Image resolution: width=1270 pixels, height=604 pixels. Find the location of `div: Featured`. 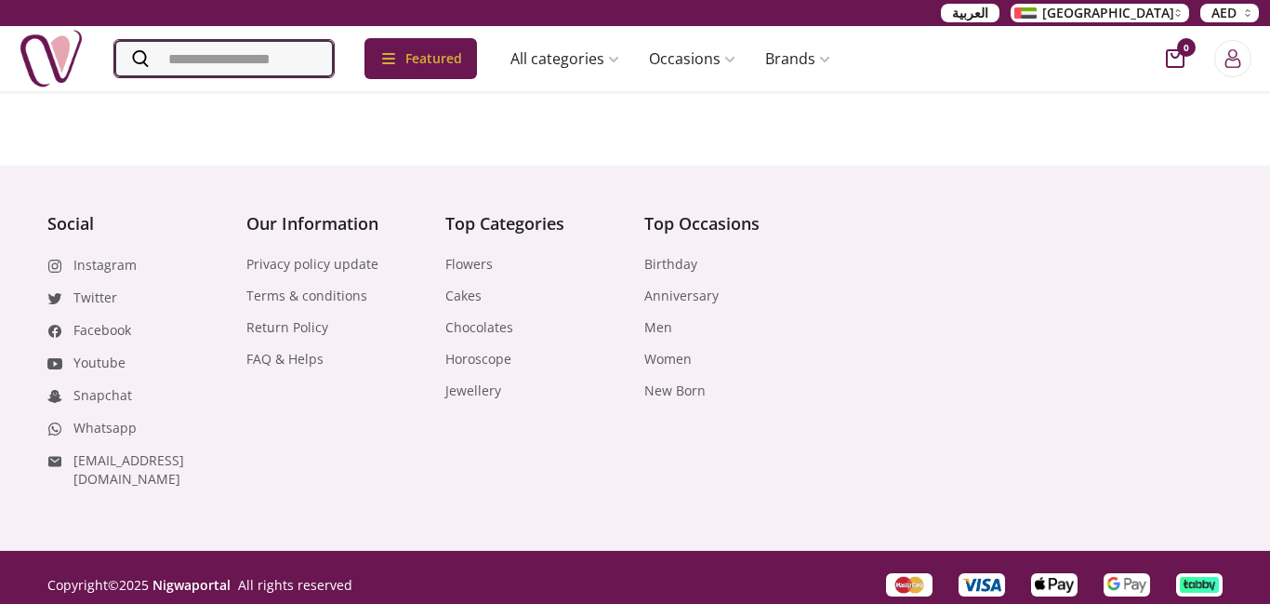

div: Featured is located at coordinates (420, 59).